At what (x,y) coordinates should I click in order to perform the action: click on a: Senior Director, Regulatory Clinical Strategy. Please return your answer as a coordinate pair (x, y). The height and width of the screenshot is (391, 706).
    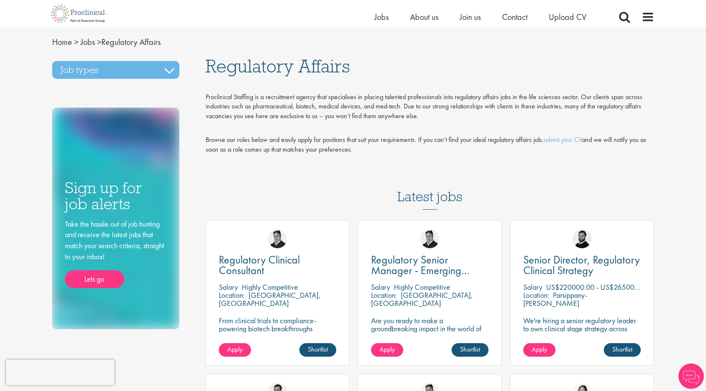
    Looking at the image, I should click on (582, 265).